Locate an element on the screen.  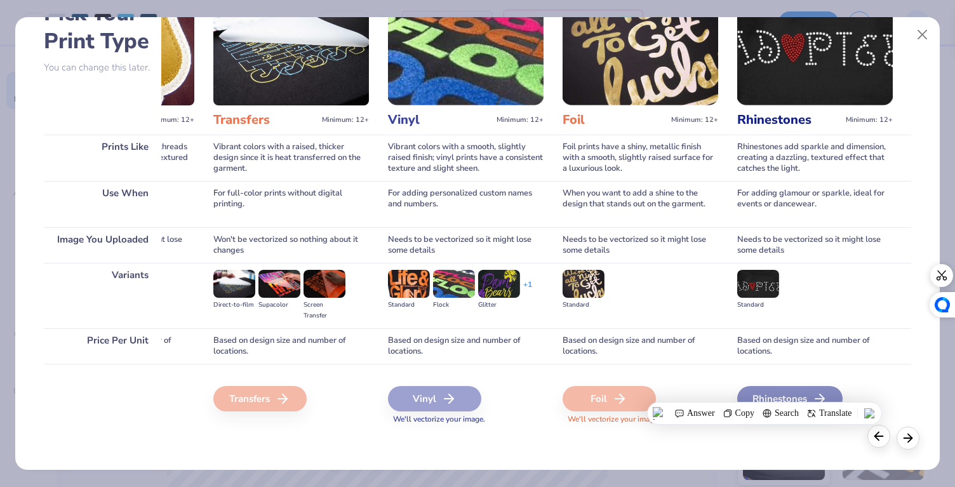
div: Use When is located at coordinates (102, 204).